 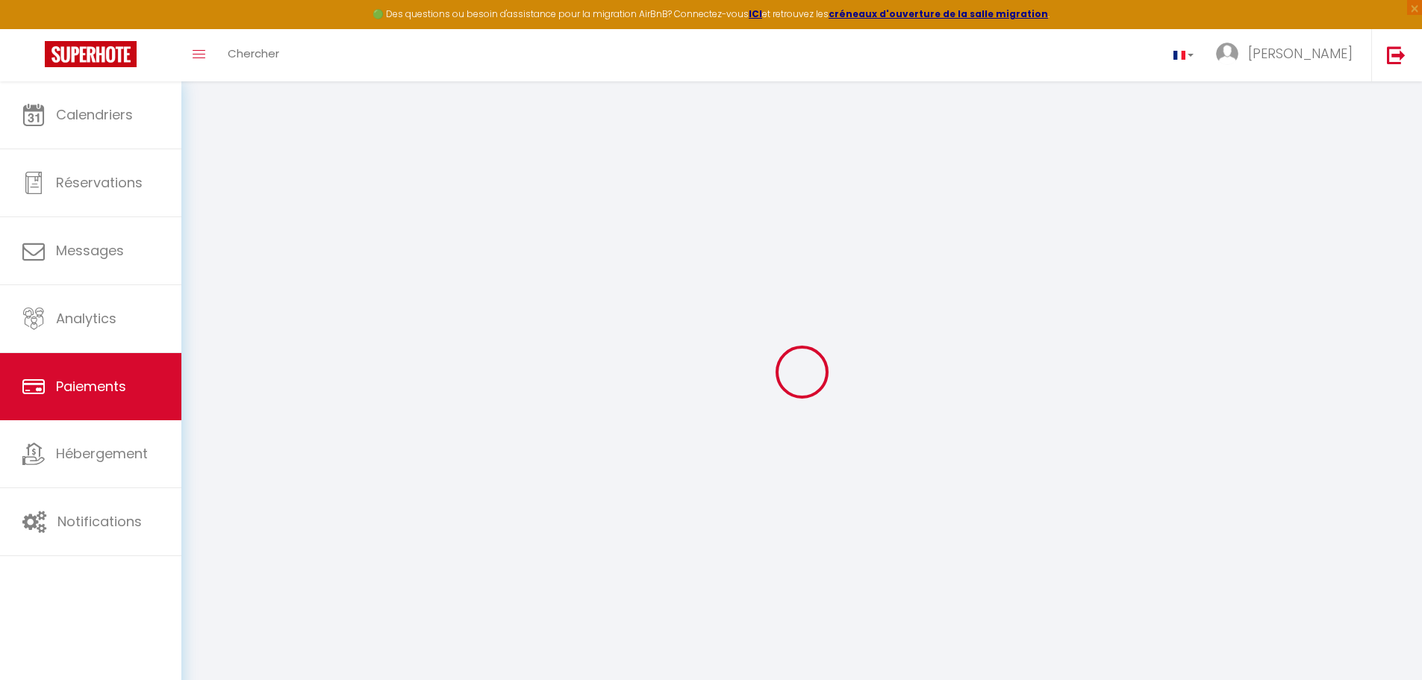 What do you see at coordinates (34, 28) in the screenshot?
I see `button: Ouvrir le widget de chat LiveChat` at bounding box center [34, 28].